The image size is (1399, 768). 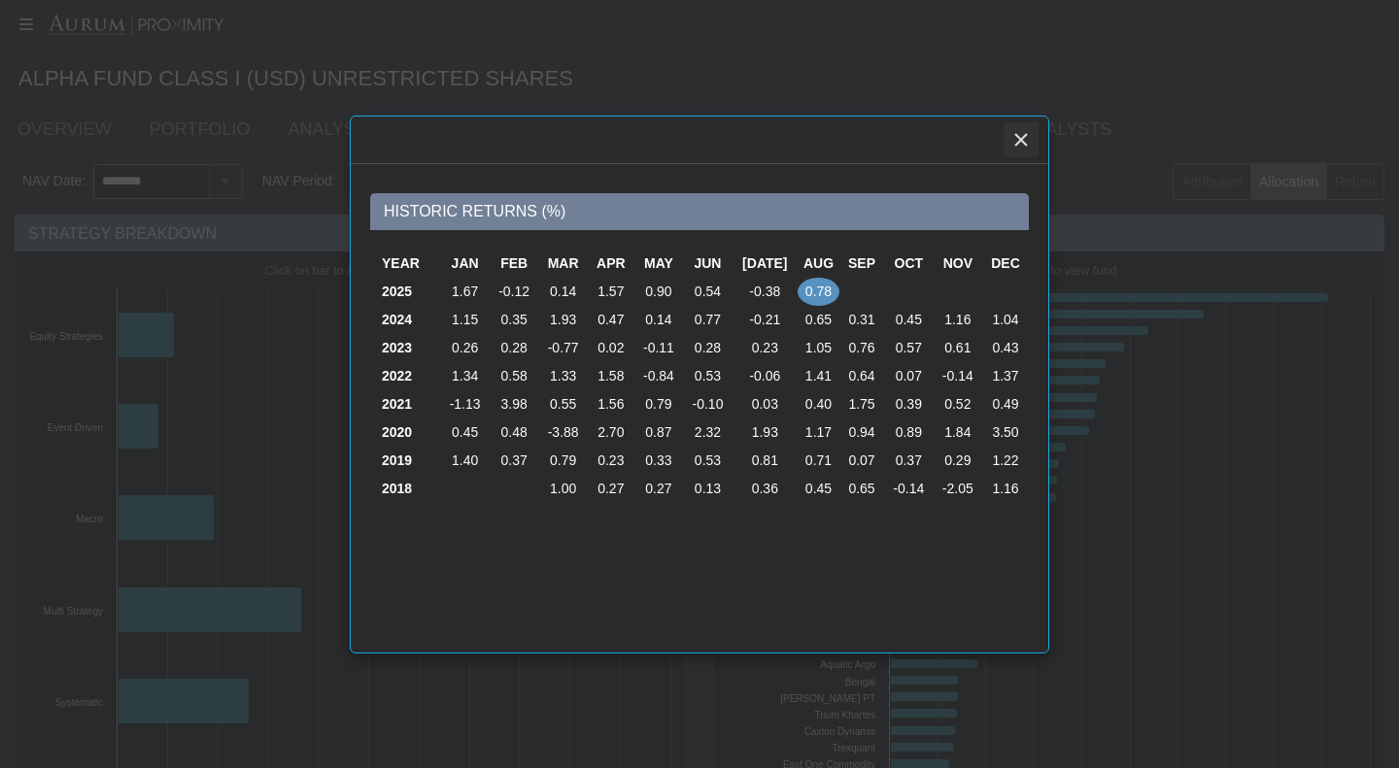 I want to click on td: 1.41, so click(x=818, y=376).